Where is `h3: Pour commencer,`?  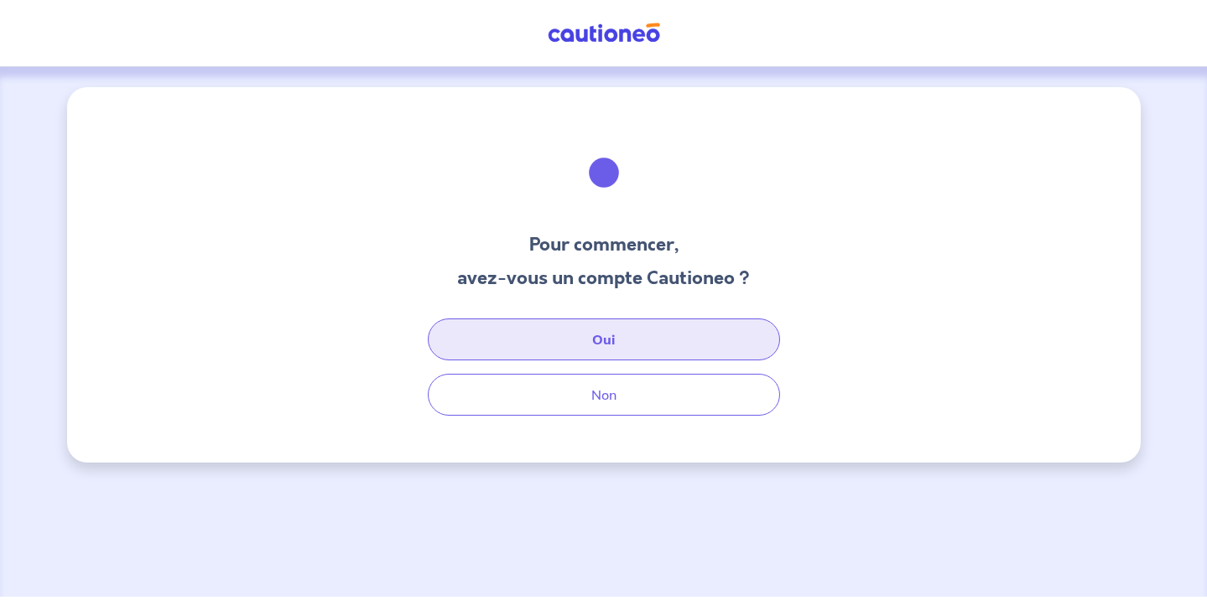 h3: Pour commencer, is located at coordinates (603, 245).